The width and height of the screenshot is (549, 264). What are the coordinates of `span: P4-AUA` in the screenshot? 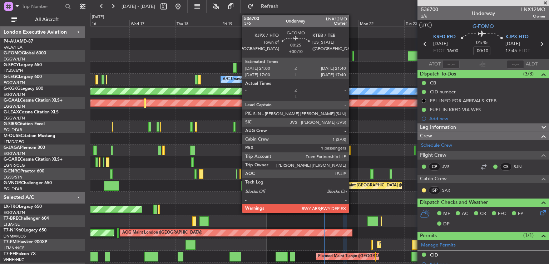 It's located at (11, 41).